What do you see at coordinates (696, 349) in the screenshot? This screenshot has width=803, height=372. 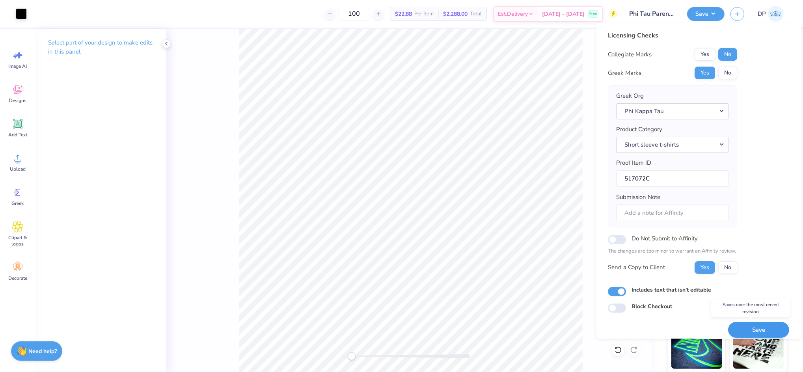 I see `img: Glow in the Dark Ink` at bounding box center [696, 349].